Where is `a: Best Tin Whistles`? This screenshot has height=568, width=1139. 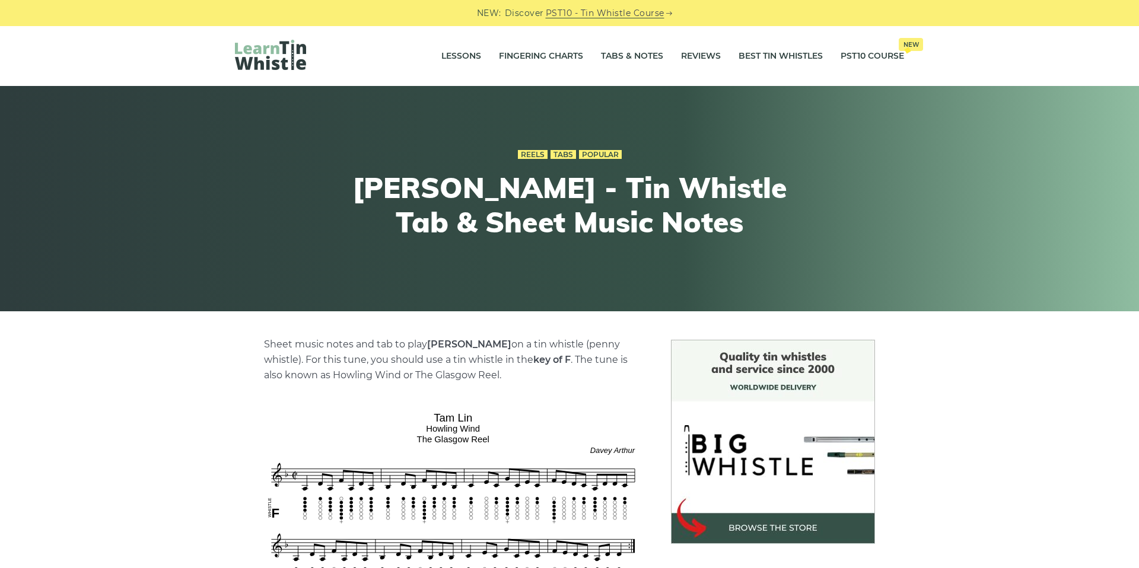
a: Best Tin Whistles is located at coordinates (781, 56).